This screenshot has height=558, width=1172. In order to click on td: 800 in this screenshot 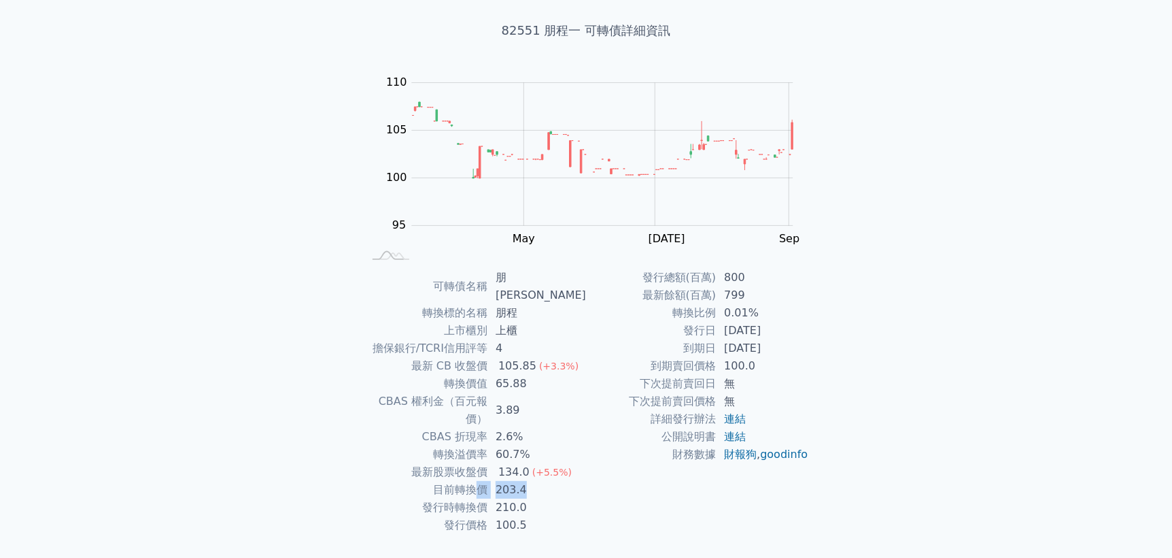, I will do `click(762, 277)`.